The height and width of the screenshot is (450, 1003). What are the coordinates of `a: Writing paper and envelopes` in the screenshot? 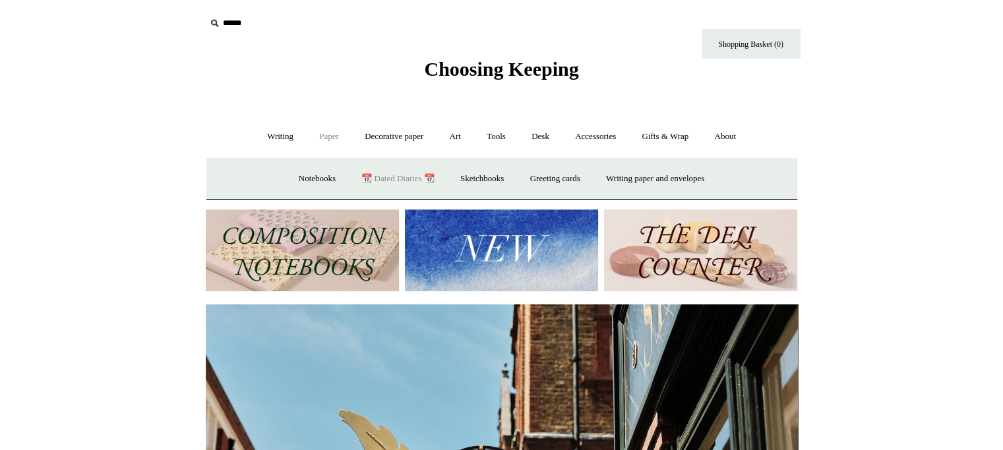 It's located at (655, 179).